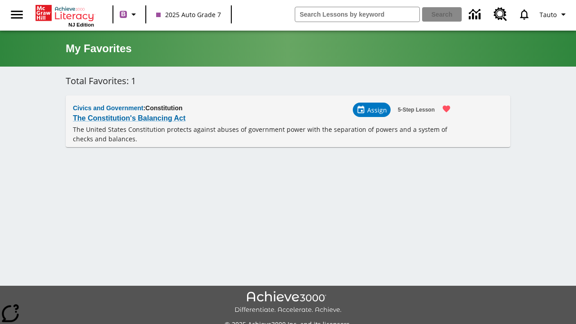 Image resolution: width=576 pixels, height=324 pixels. What do you see at coordinates (288, 302) in the screenshot?
I see `img: Achieve3000 Differentiate Accelerate Achieve` at bounding box center [288, 302].